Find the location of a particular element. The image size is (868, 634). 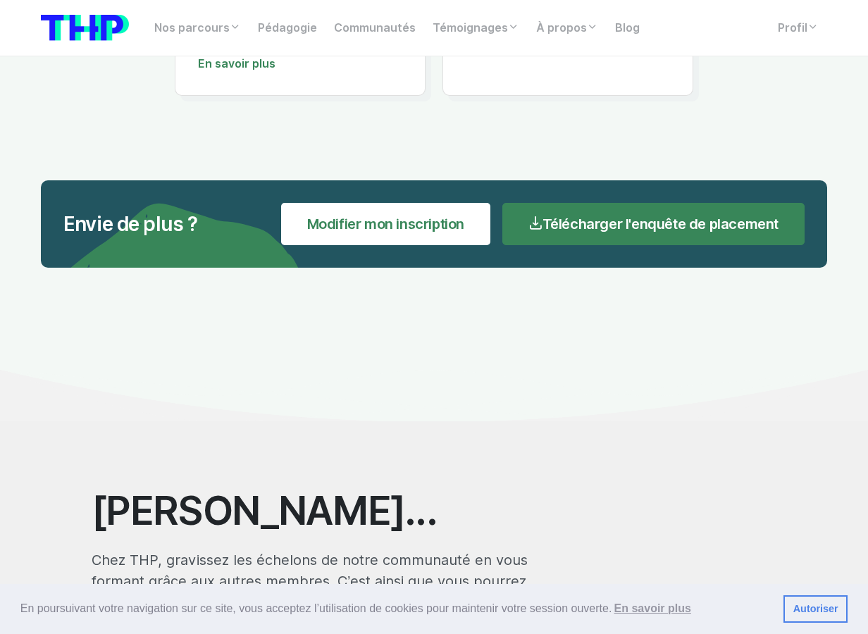

p: Chez THP, gravissez les échelons de notre communauté en vous formant grâce aux autres membres. C’... is located at coordinates (333, 592).